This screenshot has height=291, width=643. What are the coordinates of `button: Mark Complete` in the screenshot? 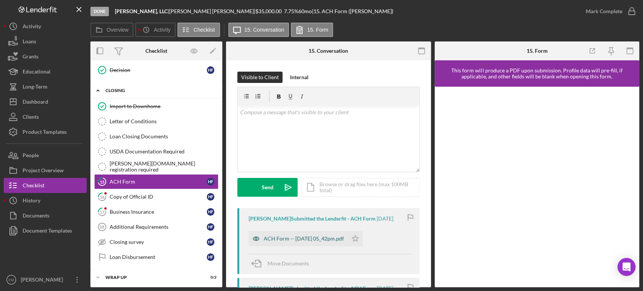 It's located at (609, 11).